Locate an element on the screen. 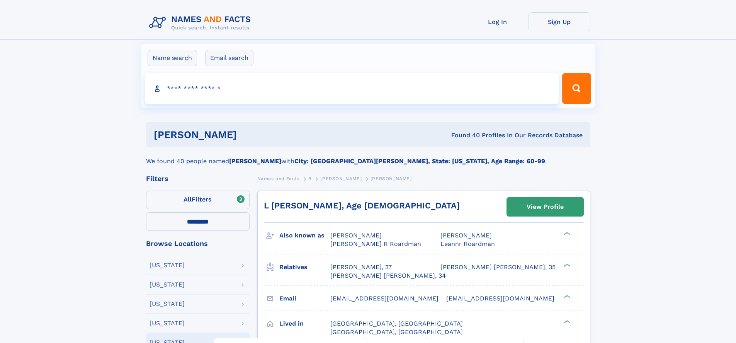  a: Log In is located at coordinates (498, 22).